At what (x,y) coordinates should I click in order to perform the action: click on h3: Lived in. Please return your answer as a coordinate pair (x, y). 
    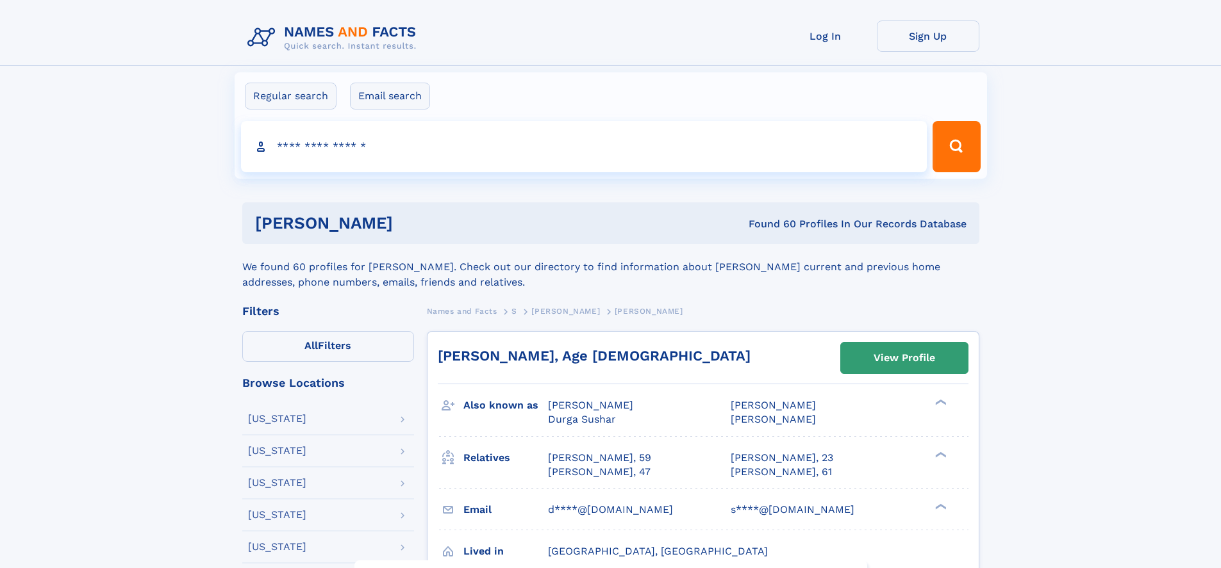
    Looking at the image, I should click on (506, 552).